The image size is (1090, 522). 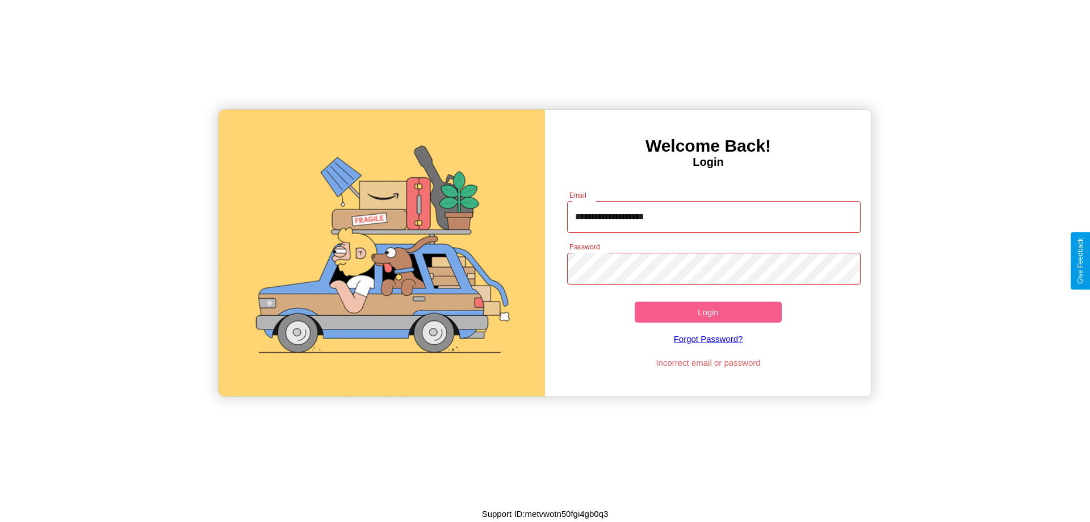 What do you see at coordinates (578, 195) in the screenshot?
I see `label: Email` at bounding box center [578, 195].